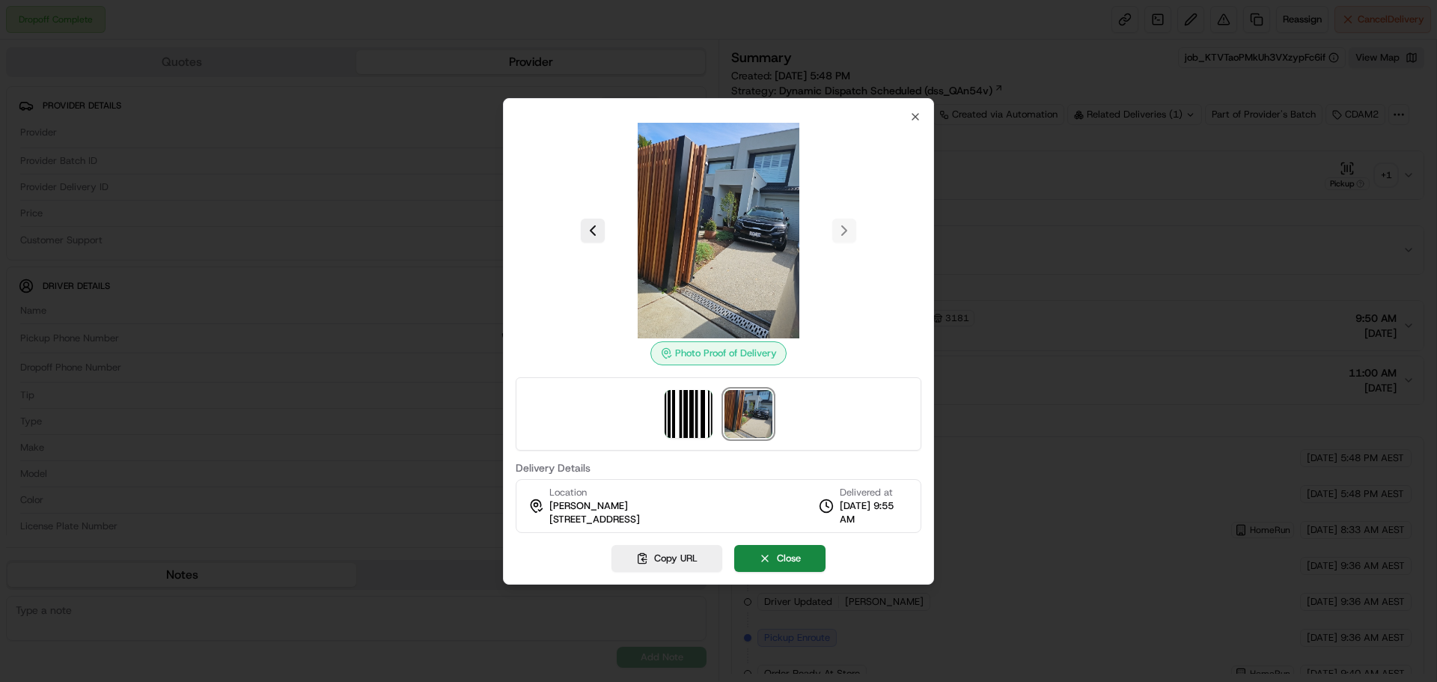 Image resolution: width=1437 pixels, height=682 pixels. Describe the element at coordinates (688, 414) in the screenshot. I see `img: barcode_scan_on_pickup image` at that location.